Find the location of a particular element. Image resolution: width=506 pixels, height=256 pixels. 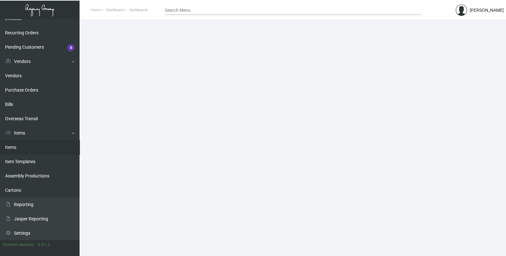

div: Current version: is located at coordinates (19, 245).